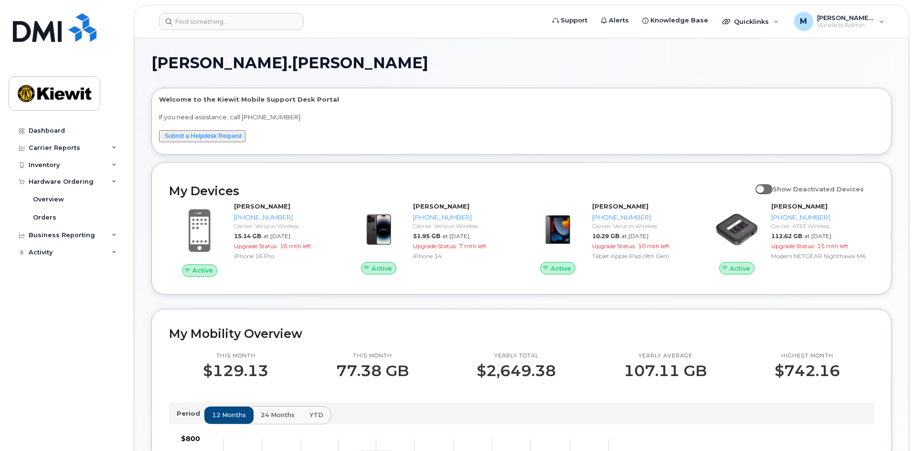 The height and width of the screenshot is (451, 914). I want to click on span: Show Deactivated Devices, so click(818, 189).